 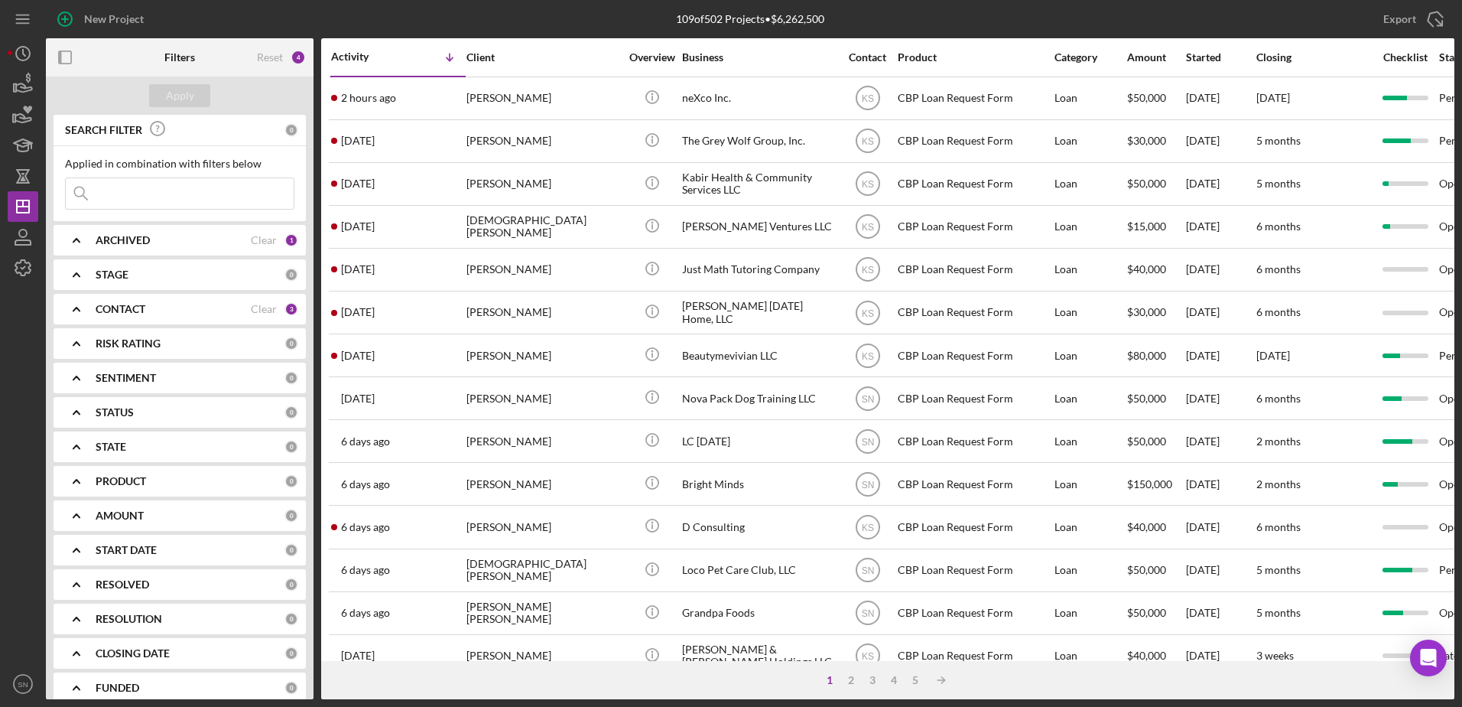 What do you see at coordinates (122, 584) in the screenshot?
I see `b: RESOLVED` at bounding box center [122, 584].